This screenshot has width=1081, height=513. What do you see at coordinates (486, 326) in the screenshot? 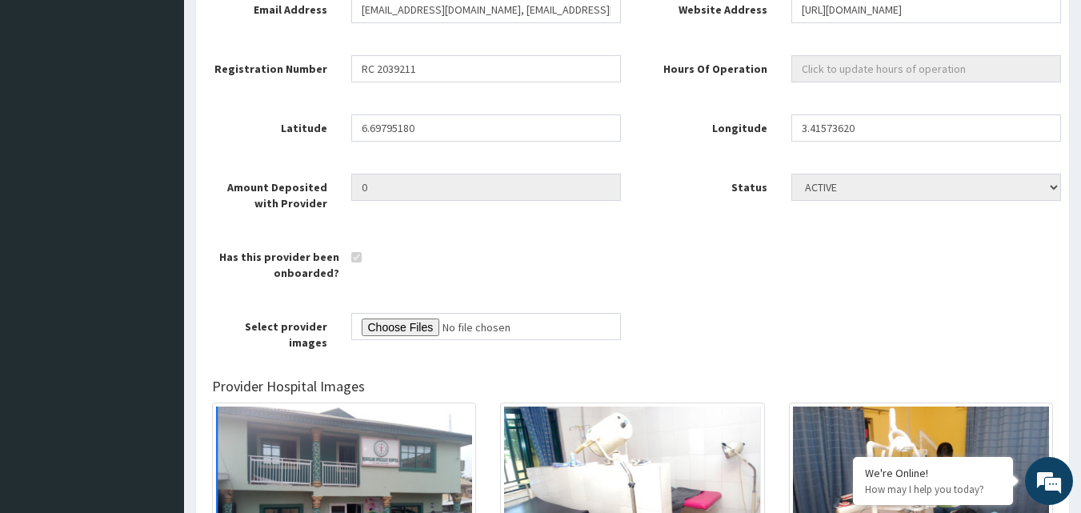
I see `input: Select provider images` at bounding box center [486, 326].